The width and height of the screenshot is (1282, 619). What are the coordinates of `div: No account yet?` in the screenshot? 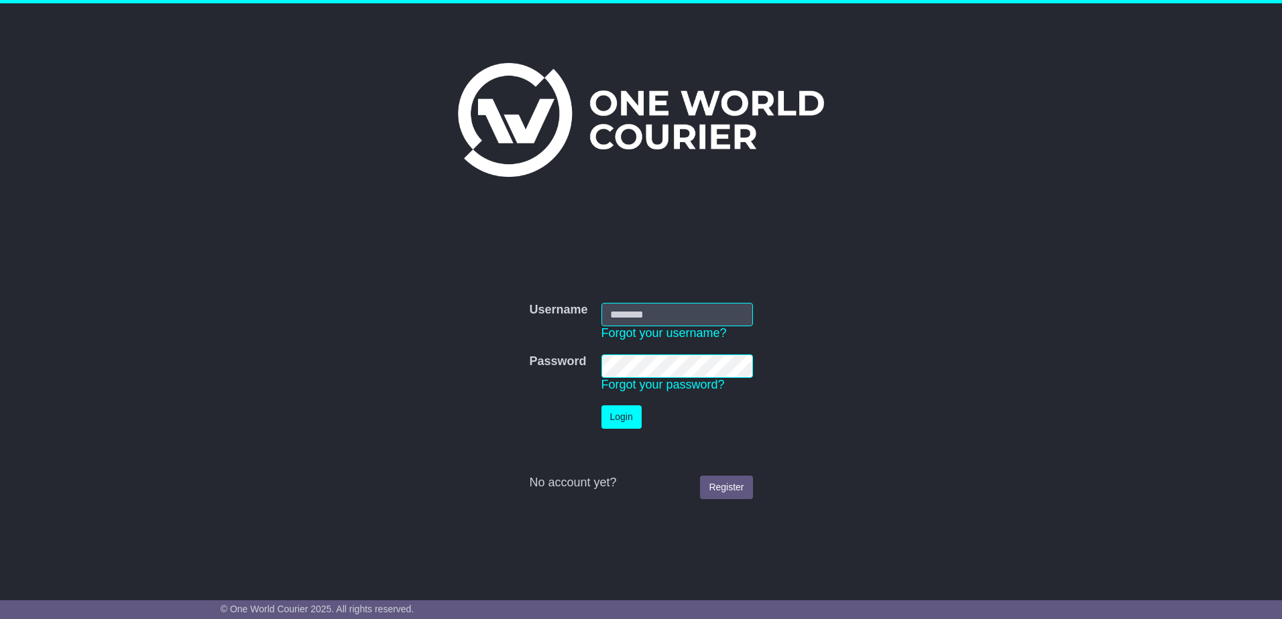 It's located at (640, 483).